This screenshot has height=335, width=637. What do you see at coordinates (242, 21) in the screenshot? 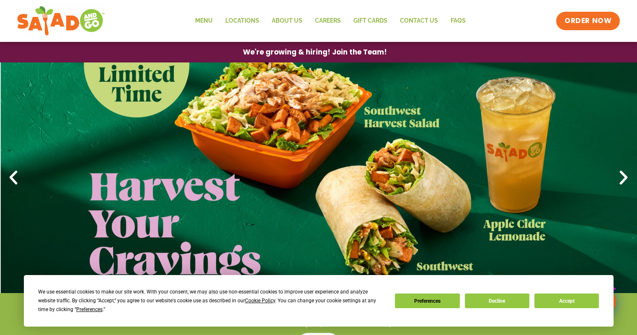
I see `a: Locations` at bounding box center [242, 21].